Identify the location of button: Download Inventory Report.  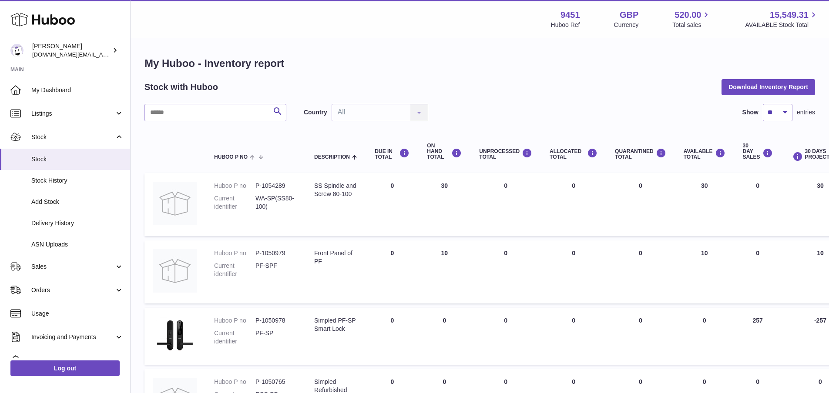
(768, 87).